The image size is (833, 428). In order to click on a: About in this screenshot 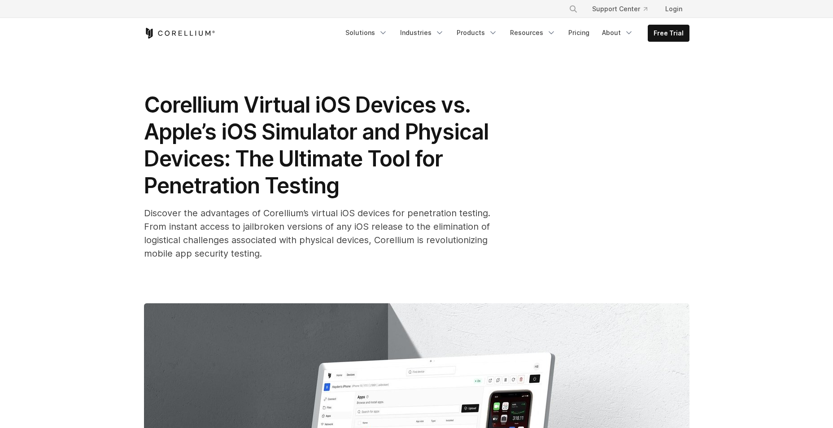, I will do `click(618, 33)`.